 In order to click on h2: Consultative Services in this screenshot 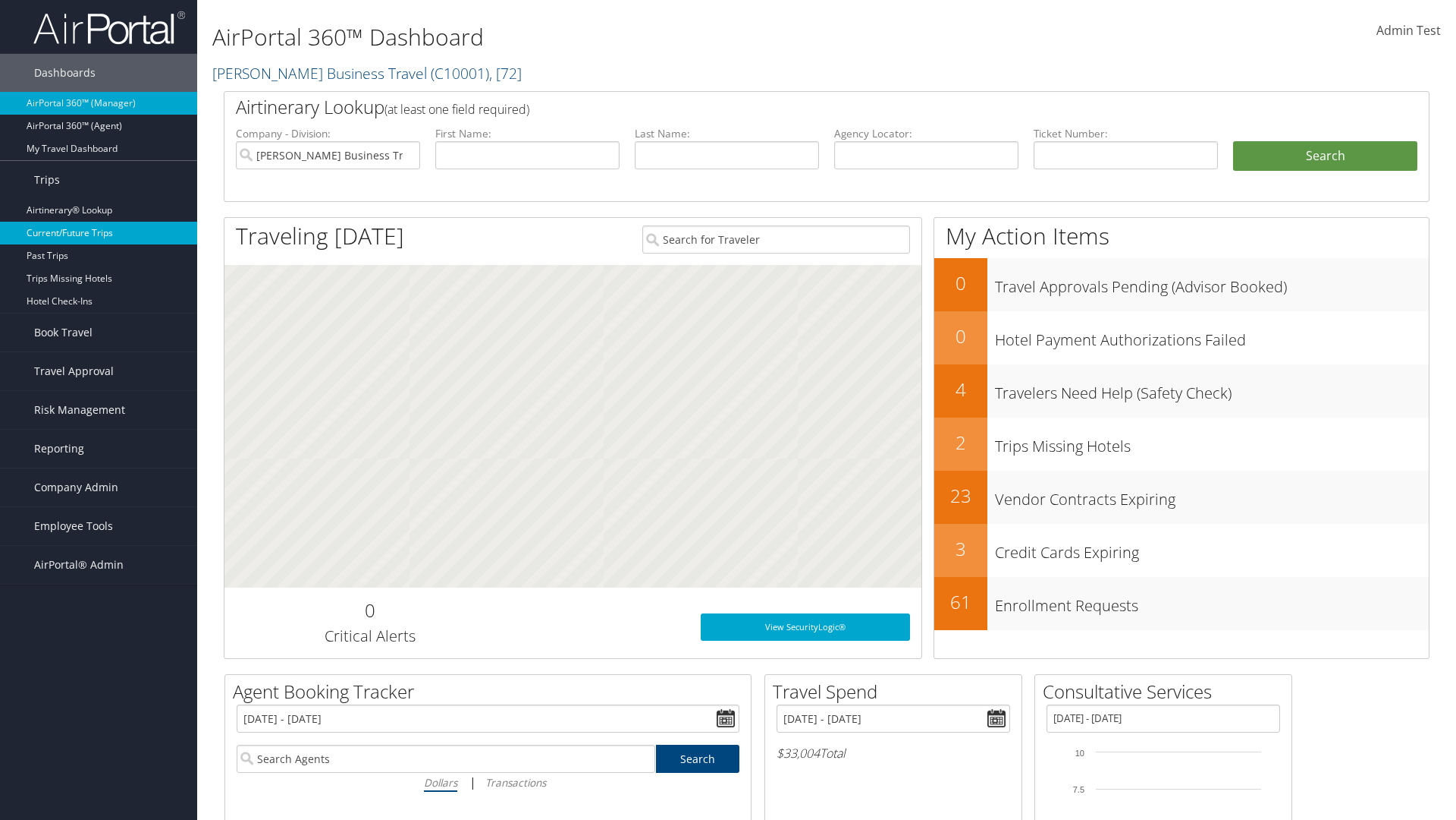, I will do `click(1168, 691)`.